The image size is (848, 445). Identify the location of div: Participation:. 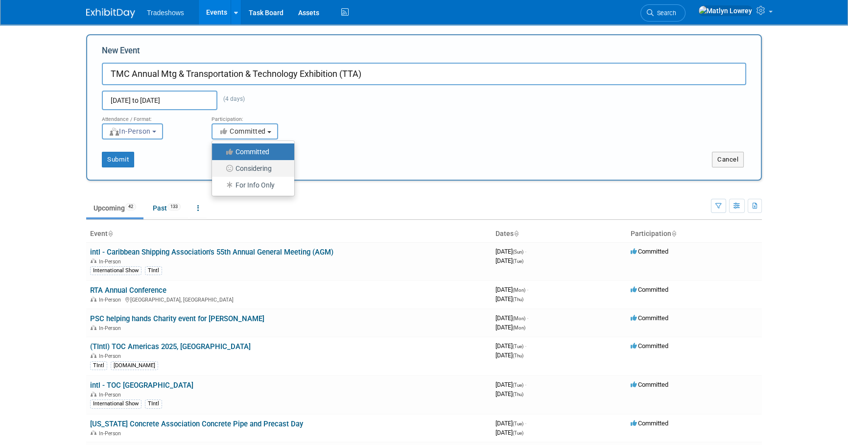
(259, 117).